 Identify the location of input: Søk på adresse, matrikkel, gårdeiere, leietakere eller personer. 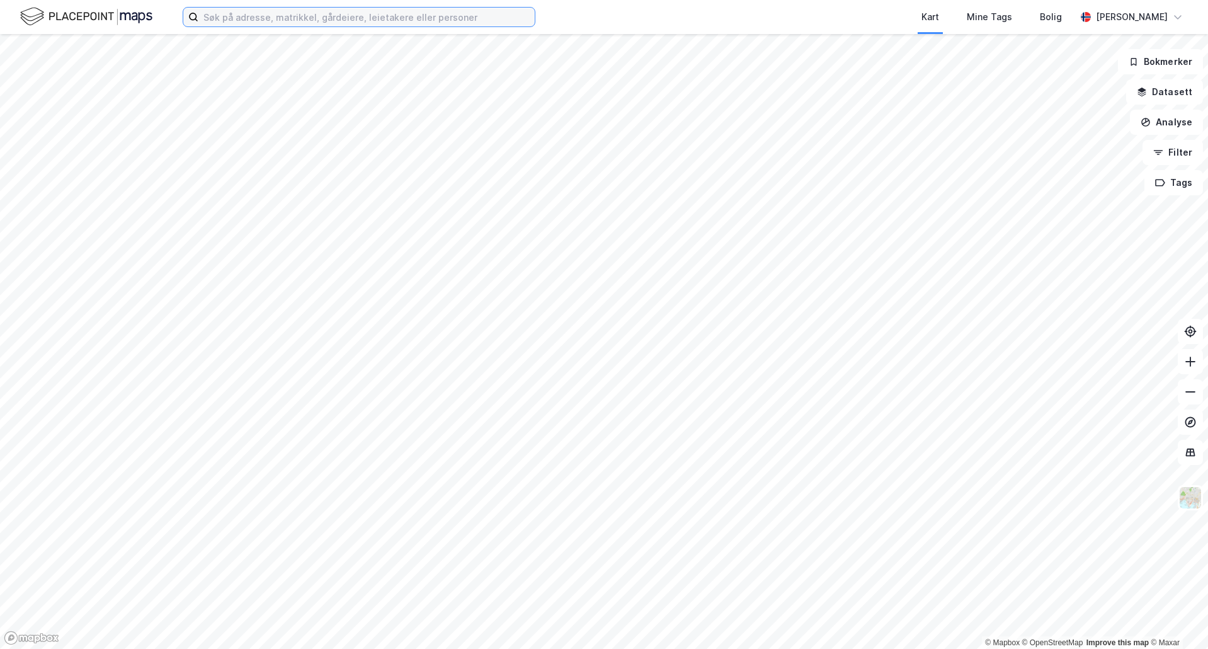
(367, 17).